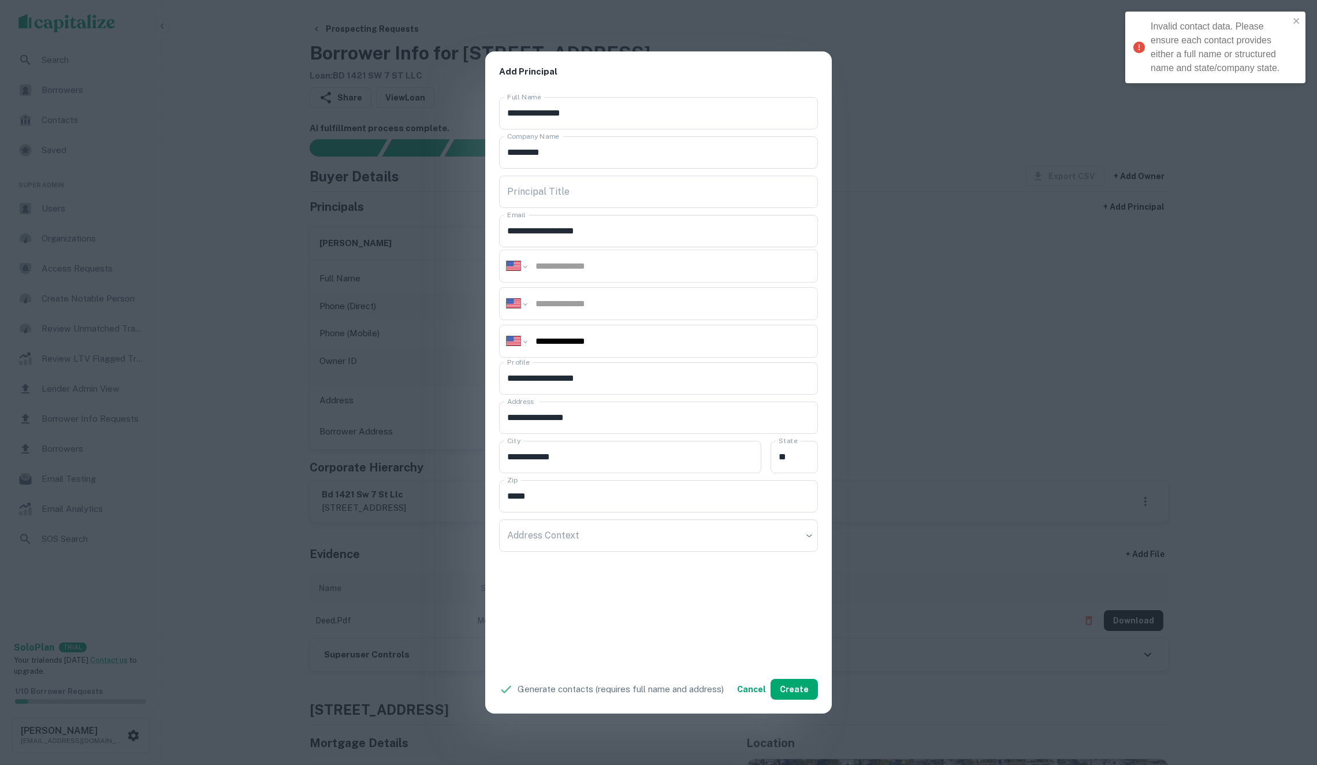 The width and height of the screenshot is (1317, 765). What do you see at coordinates (1297, 21) in the screenshot?
I see `button: close` at bounding box center [1297, 21].